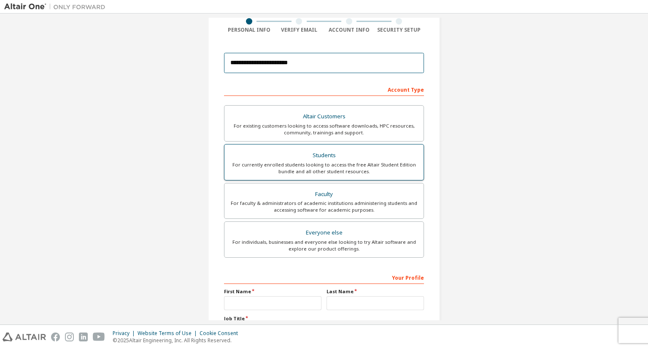 This screenshot has height=349, width=648. Describe the element at coordinates (324, 318) in the screenshot. I see `label: Job Title` at that location.